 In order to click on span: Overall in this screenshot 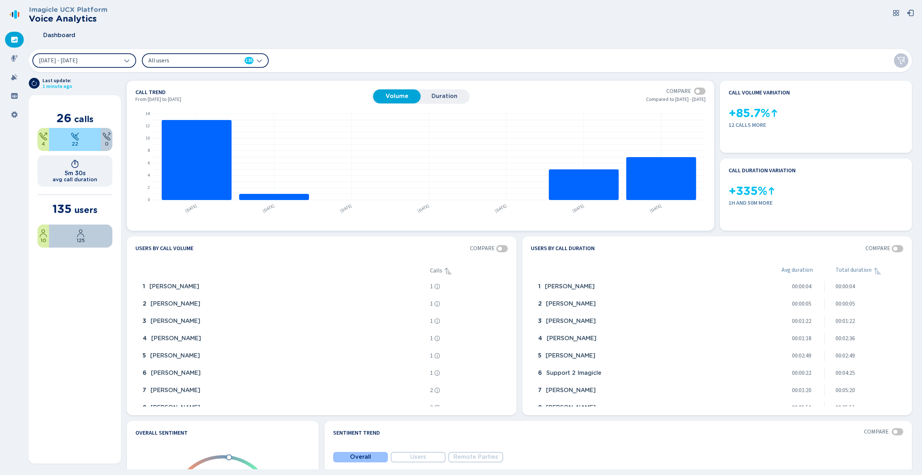, I will do `click(361, 457)`.